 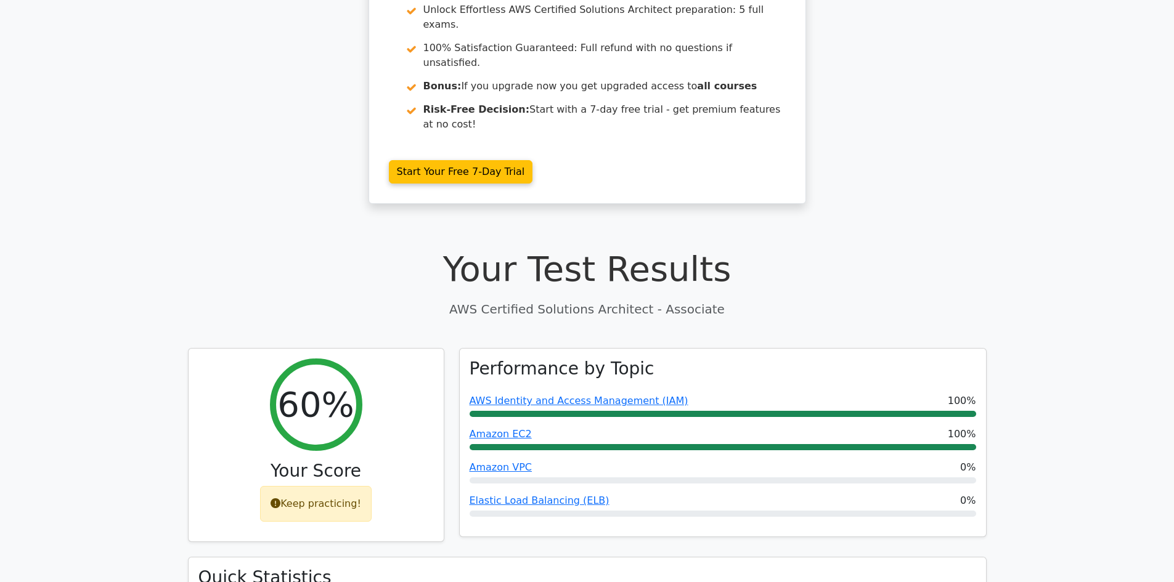 I want to click on a: Amazon VPC, so click(x=501, y=467).